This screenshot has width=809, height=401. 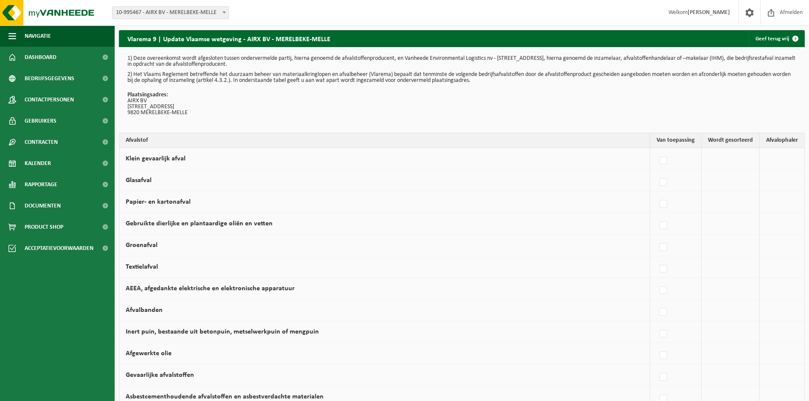 What do you see at coordinates (40, 121) in the screenshot?
I see `span: Gebruikers` at bounding box center [40, 121].